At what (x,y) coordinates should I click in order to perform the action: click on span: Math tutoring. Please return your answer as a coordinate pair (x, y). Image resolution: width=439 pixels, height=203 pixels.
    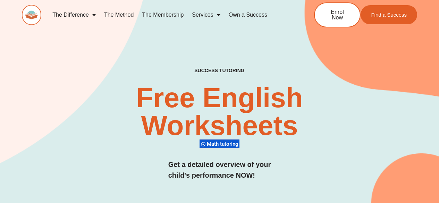
    Looking at the image, I should click on (224, 144).